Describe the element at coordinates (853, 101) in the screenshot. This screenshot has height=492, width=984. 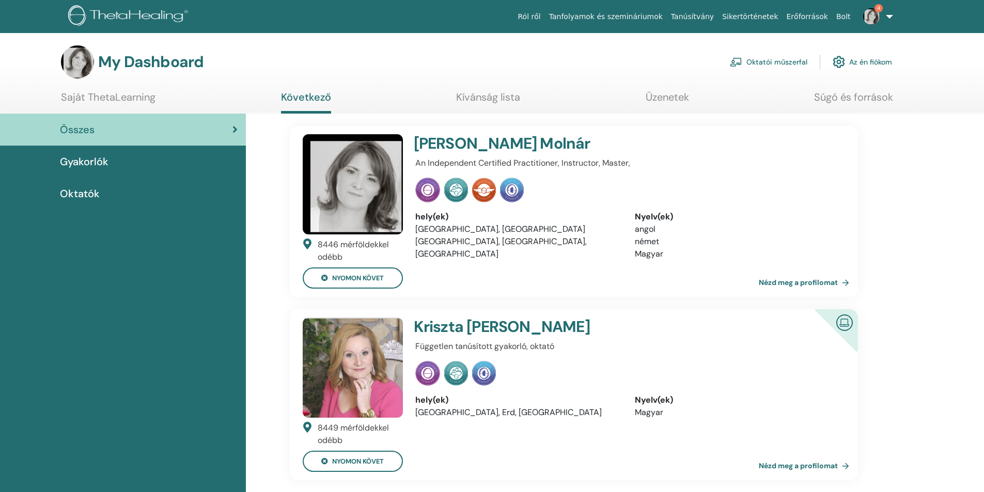
I see `a: Súgó és források` at that location.